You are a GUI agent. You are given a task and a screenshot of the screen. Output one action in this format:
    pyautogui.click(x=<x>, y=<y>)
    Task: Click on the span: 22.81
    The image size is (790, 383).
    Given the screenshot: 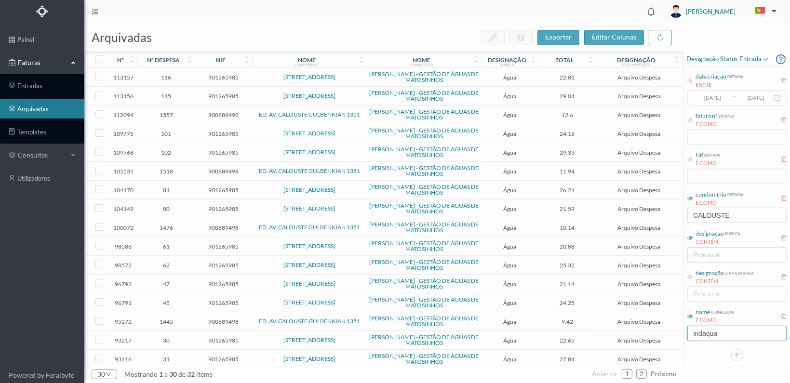 What is the action you would take?
    pyautogui.click(x=568, y=77)
    